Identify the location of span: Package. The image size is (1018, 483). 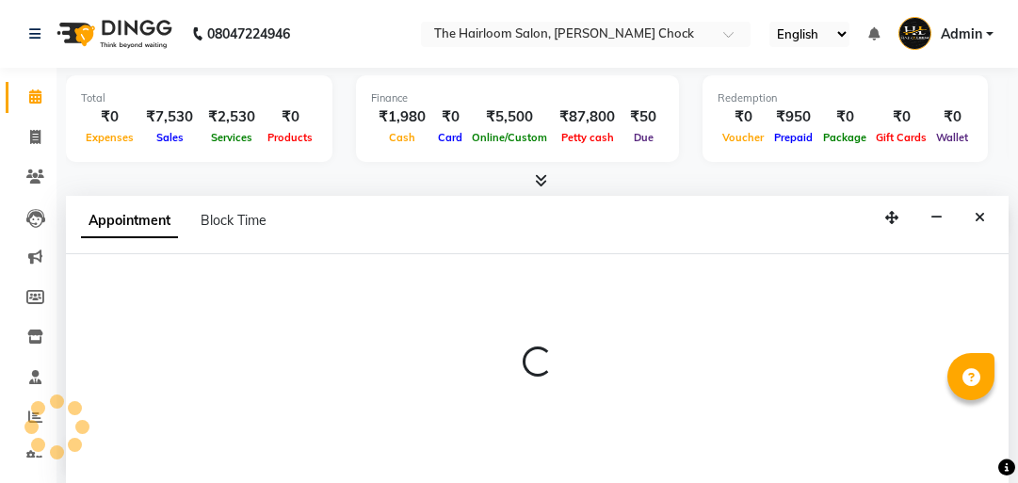
(845, 137).